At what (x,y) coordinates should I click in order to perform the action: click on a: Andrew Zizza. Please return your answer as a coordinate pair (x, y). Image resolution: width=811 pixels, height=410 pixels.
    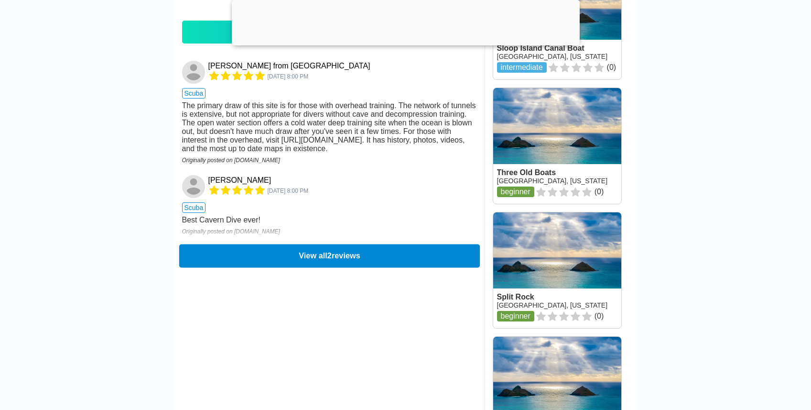
    Looking at the image, I should click on (194, 186).